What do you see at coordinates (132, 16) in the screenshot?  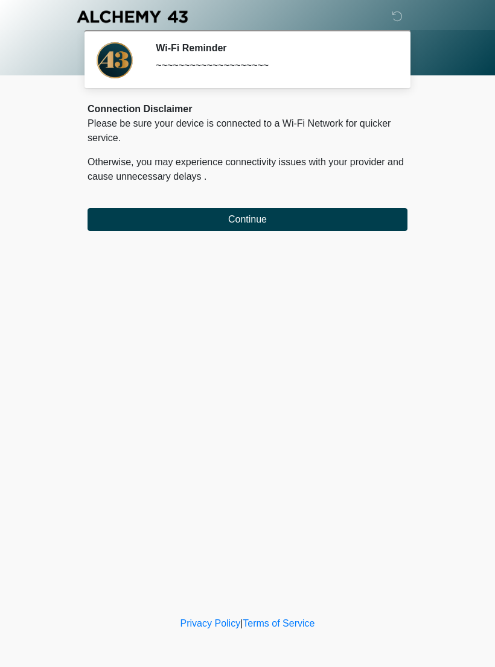 I see `img: Alchemy 43 Logo` at bounding box center [132, 16].